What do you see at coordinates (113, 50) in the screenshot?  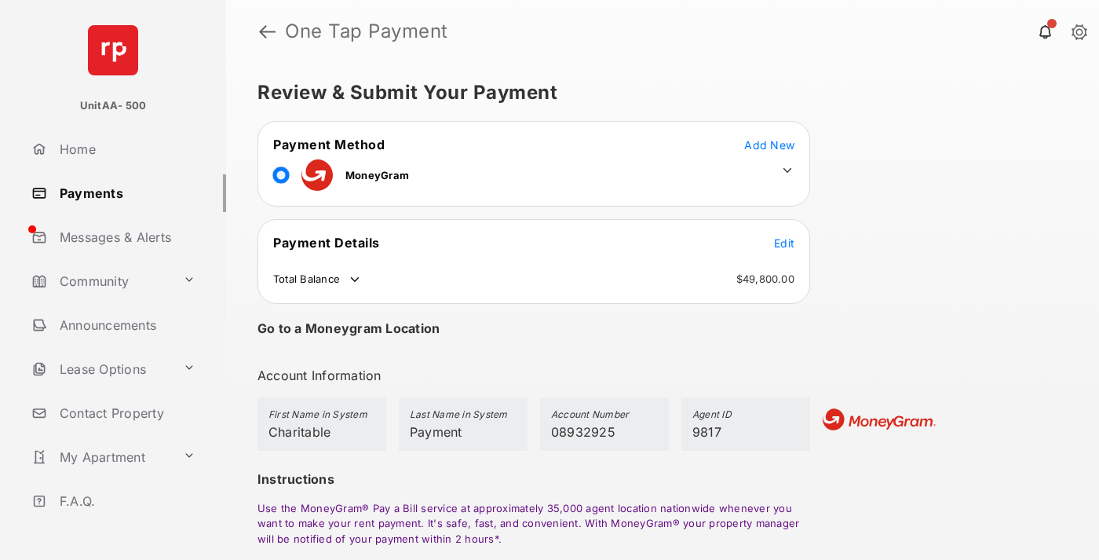 I see `img: svg+xml;base64,PHN2ZyB4bWxucz0iaHR0cDovL3d3dy53My5vcmcvMjAwMC9zdmciIHdpZHRoPSI2NCIgaGVpZ2h0PSI2NC...` at bounding box center [113, 50].